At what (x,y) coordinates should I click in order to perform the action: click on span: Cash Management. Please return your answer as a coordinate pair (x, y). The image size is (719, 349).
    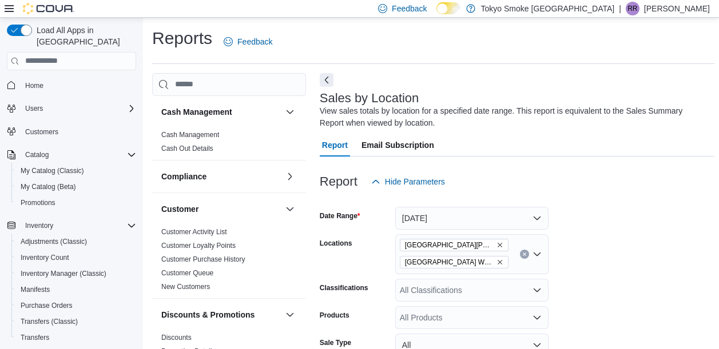
    Looking at the image, I should click on (190, 135).